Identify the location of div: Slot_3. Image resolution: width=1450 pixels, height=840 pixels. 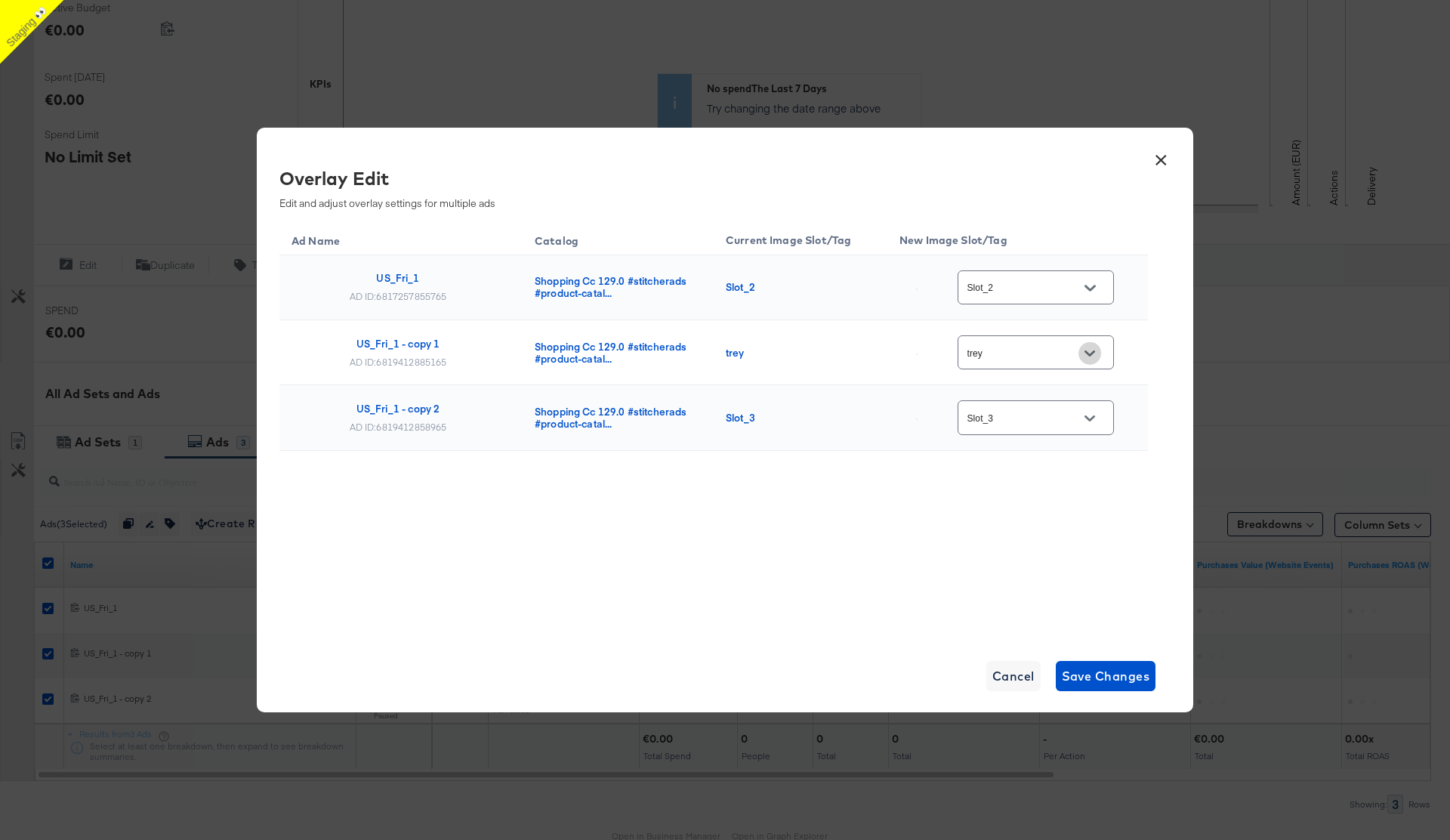
(798, 418).